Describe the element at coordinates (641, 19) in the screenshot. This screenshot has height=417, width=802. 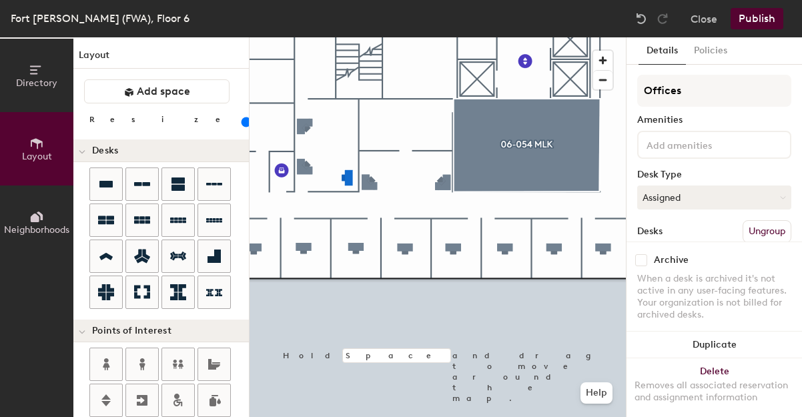
I see `img: Undo` at that location.